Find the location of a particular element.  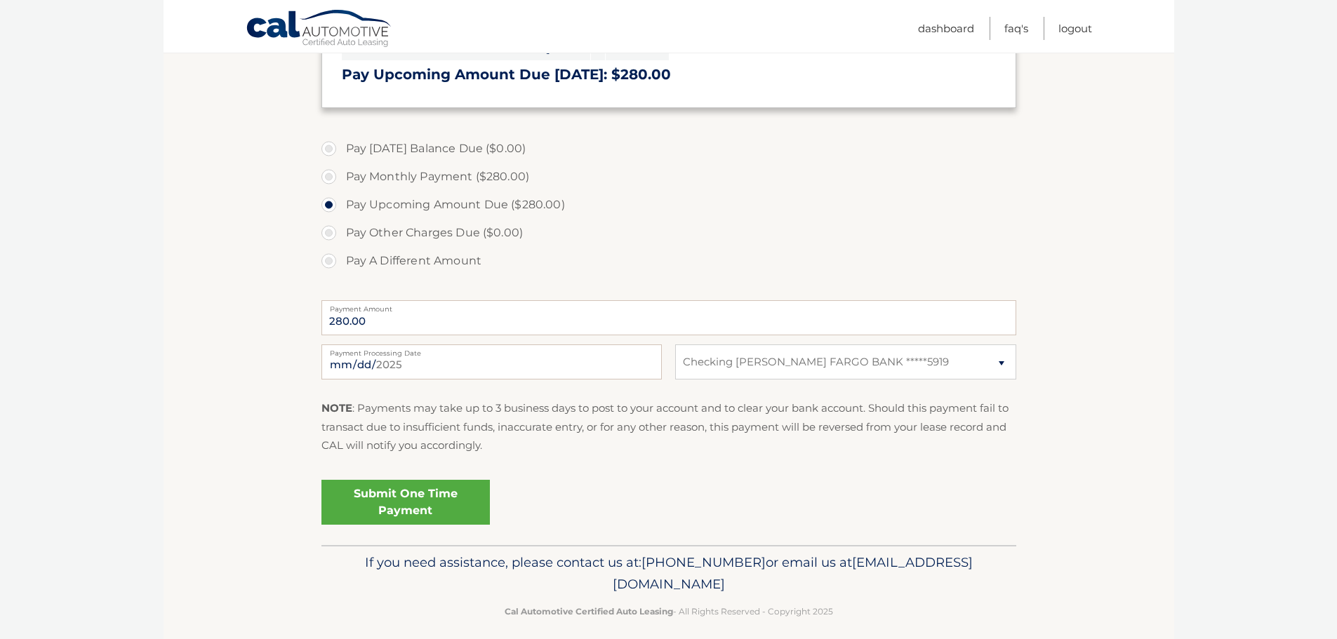

p: : Payments may take up to 3 business days to post to your account and to clear your bank account.... is located at coordinates (669, 427).